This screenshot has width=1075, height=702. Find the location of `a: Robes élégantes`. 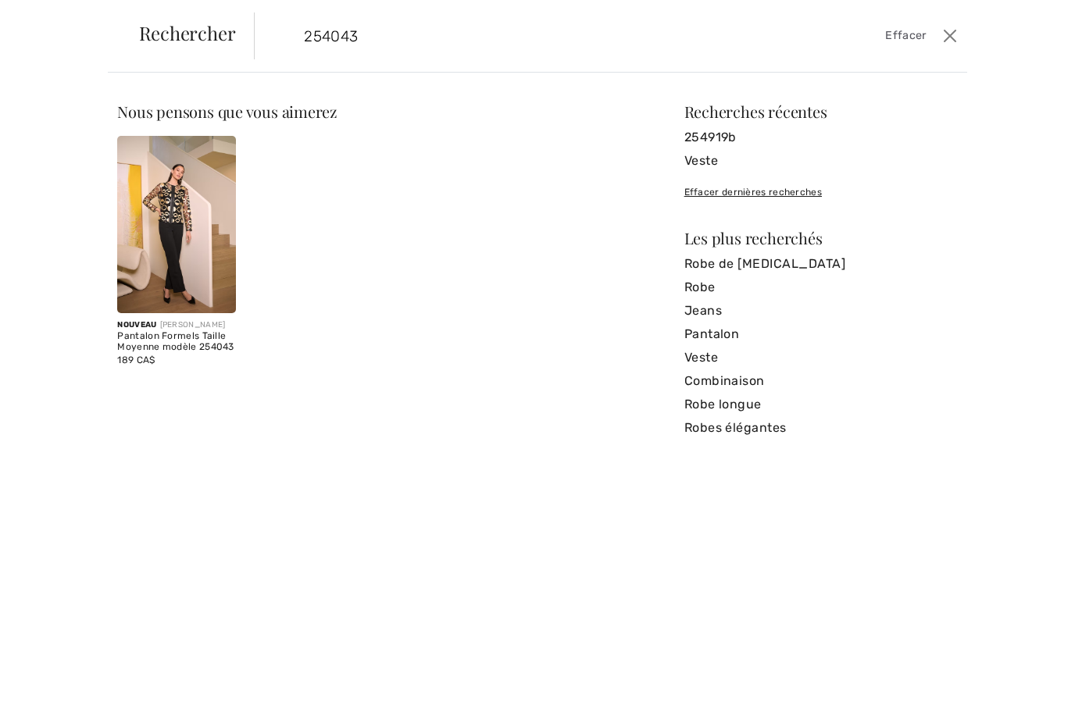

a: Robes élégantes is located at coordinates (821, 428).